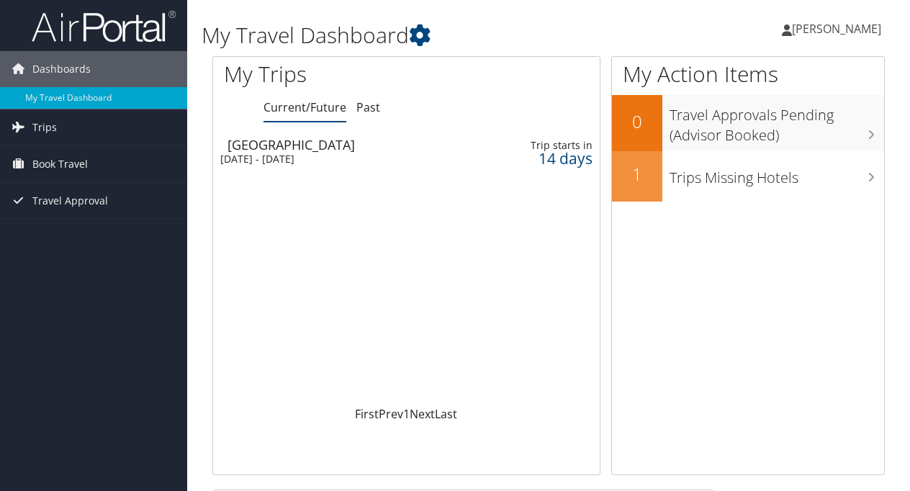 The image size is (910, 491). What do you see at coordinates (406, 414) in the screenshot?
I see `a: 1` at bounding box center [406, 414].